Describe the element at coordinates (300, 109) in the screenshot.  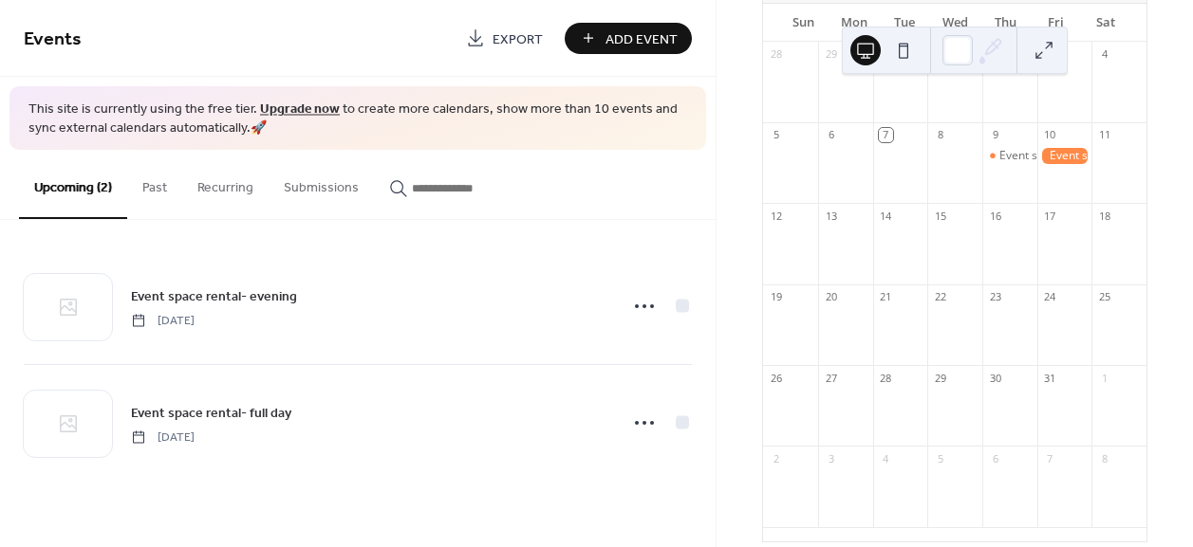
I see `a: Upgrade now` at that location.